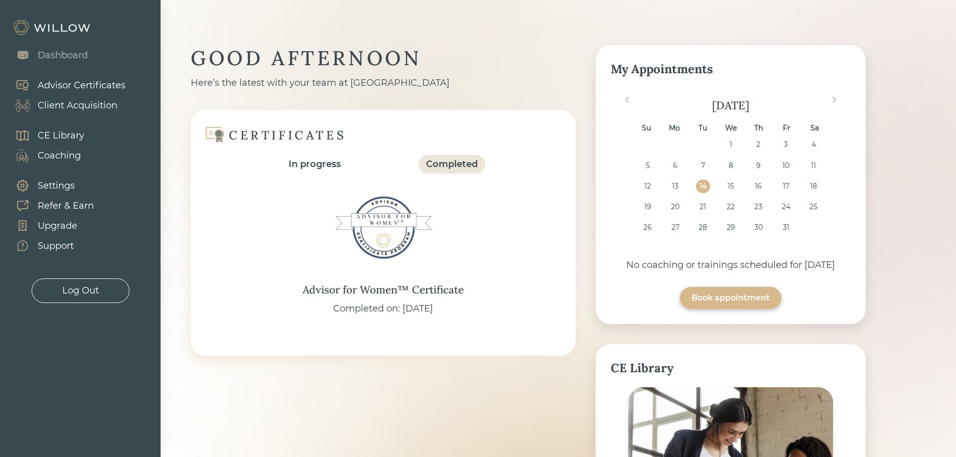 The width and height of the screenshot is (956, 457). Describe the element at coordinates (814, 207) in the screenshot. I see `div: Choose Saturday, October 25th, 2025` at that location.